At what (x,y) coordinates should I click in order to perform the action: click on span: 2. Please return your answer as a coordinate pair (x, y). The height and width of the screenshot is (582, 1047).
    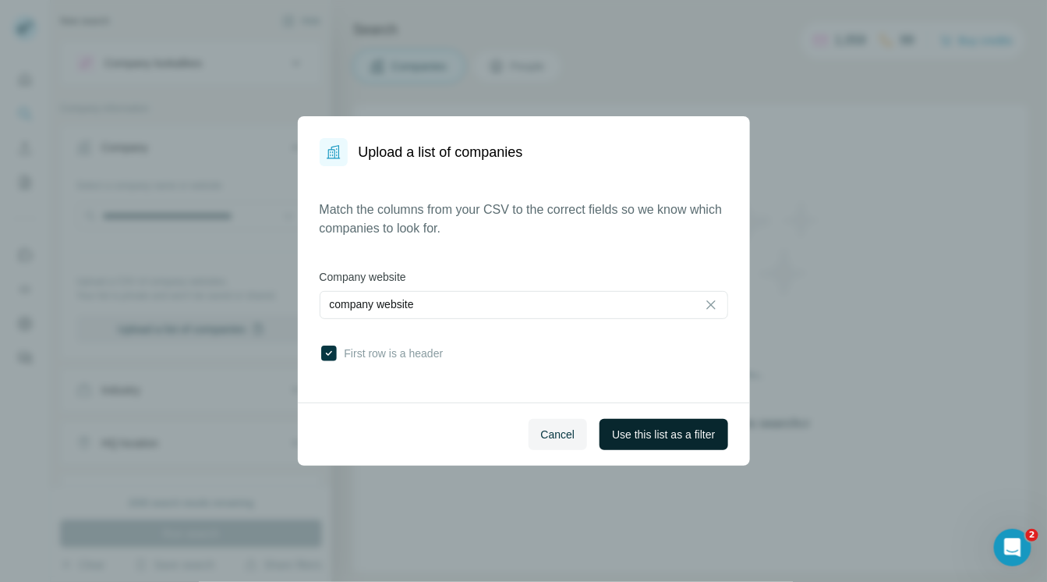
    Looking at the image, I should click on (1032, 535).